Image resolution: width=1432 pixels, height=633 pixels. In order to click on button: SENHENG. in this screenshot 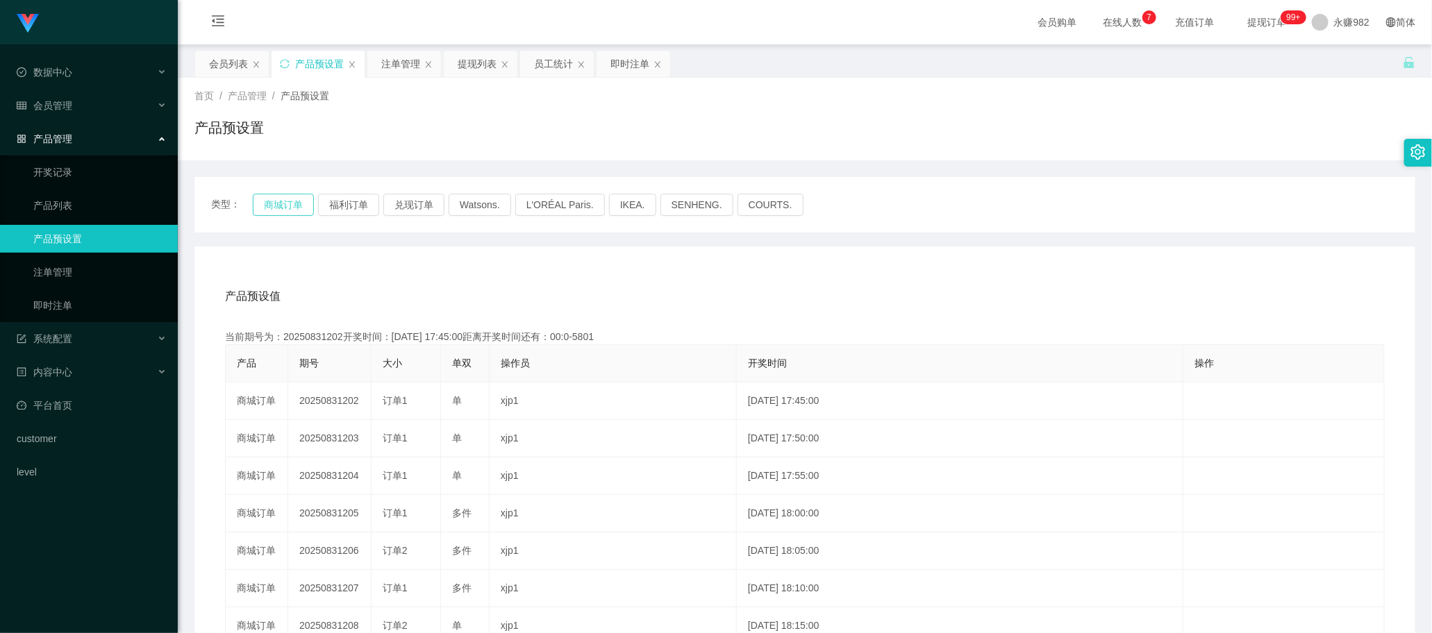, I will do `click(696, 205)`.